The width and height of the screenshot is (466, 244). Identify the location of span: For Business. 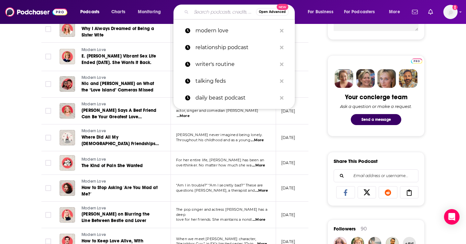
(320, 12).